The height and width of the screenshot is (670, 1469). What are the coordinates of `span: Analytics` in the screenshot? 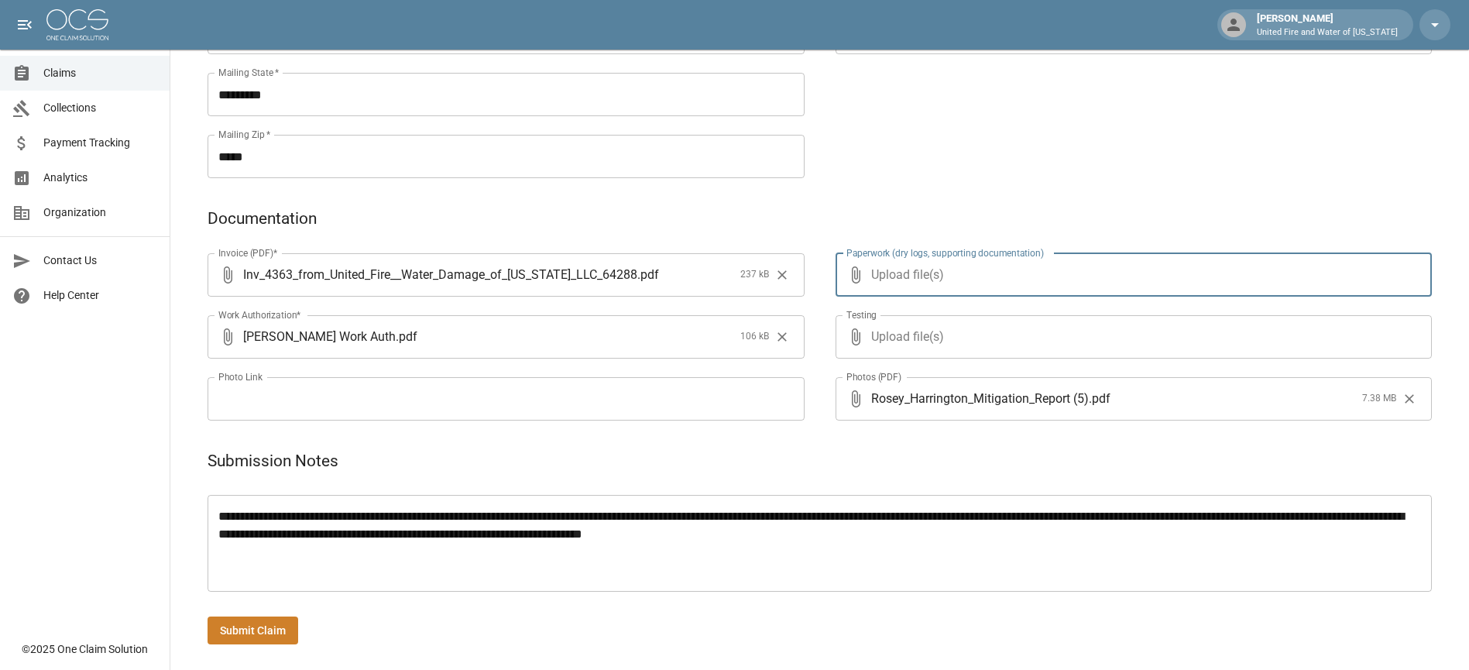 It's located at (100, 177).